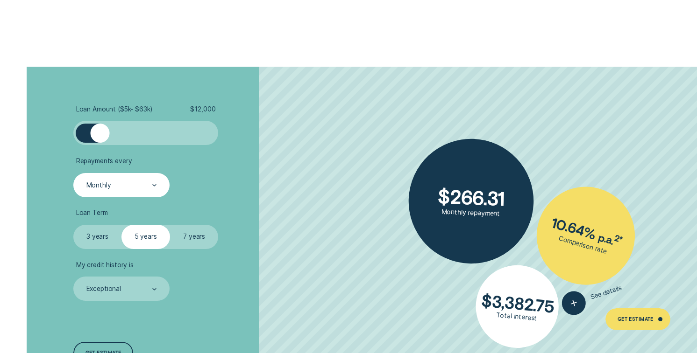  What do you see at coordinates (92, 213) in the screenshot?
I see `span: Loan Term` at bounding box center [92, 213].